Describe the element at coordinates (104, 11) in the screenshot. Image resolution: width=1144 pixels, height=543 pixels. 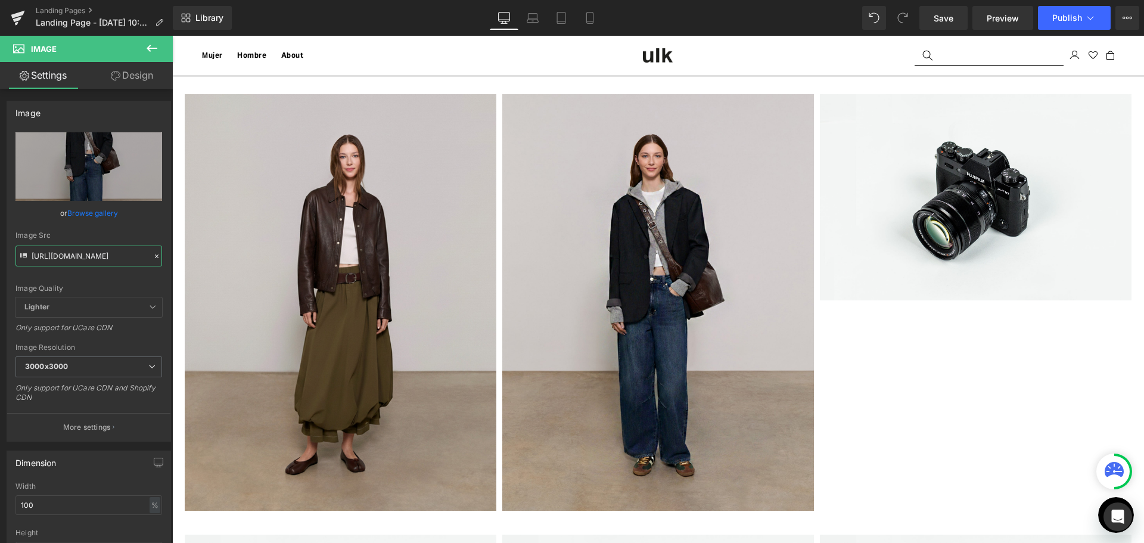
I see `a: Landing Pages` at that location.